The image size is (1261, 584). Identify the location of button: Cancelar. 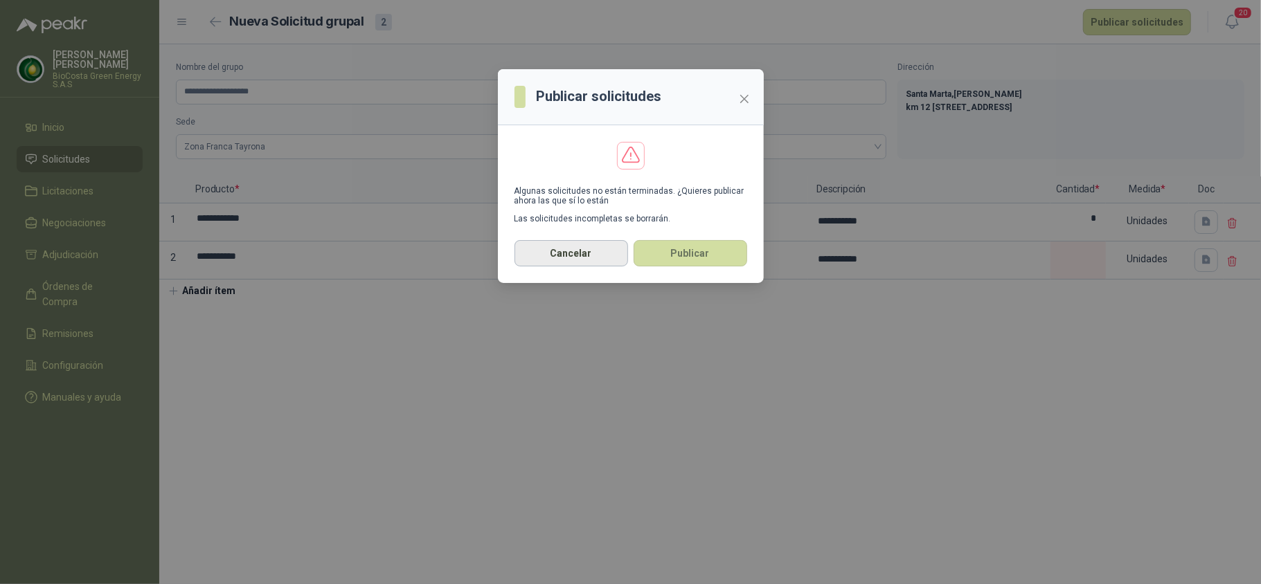
(571, 253).